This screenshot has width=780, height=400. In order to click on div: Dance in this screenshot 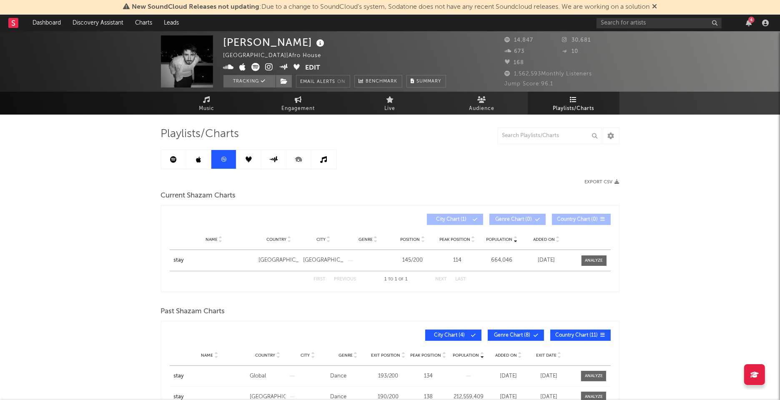, I will do `click(348, 377)`.